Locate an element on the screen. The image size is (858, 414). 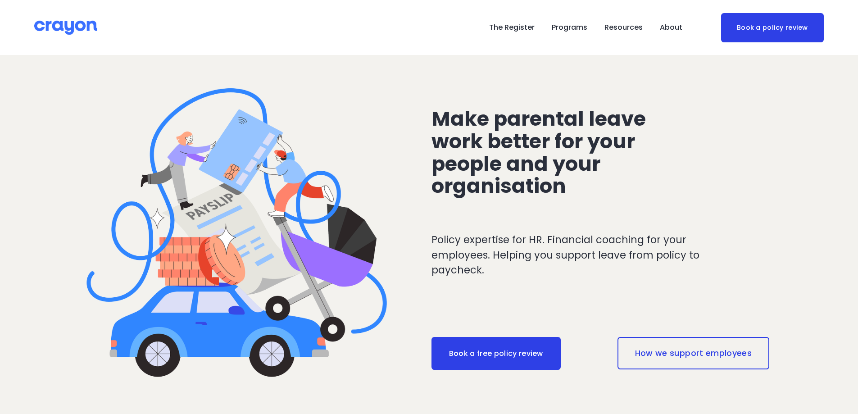
a: How we support employees is located at coordinates (693, 353).